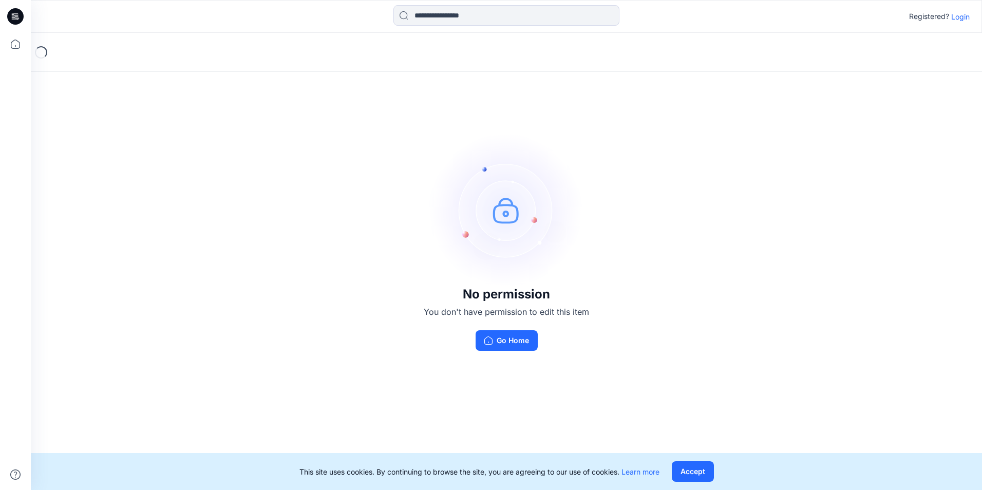 The width and height of the screenshot is (982, 490). Describe the element at coordinates (961, 16) in the screenshot. I see `p: Login` at that location.